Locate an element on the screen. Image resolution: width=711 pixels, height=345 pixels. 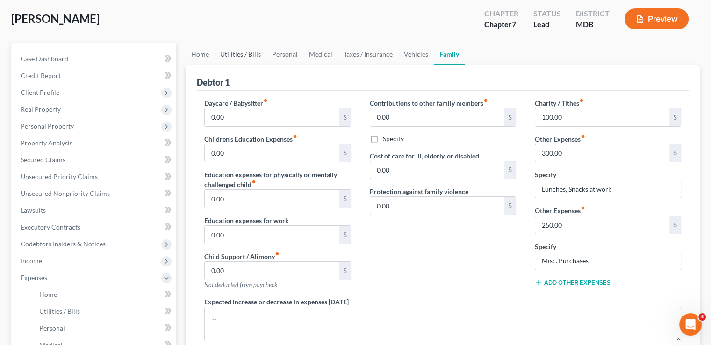
label: Education expenses for physically or mentally challenged child is located at coordinates (277, 180).